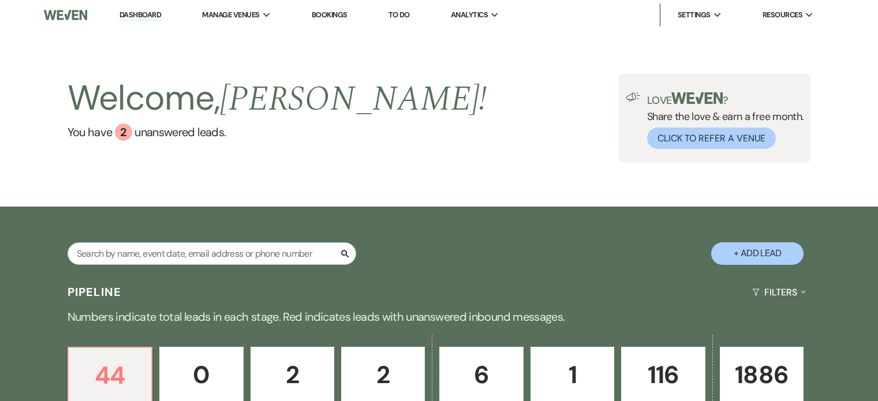 This screenshot has width=878, height=401. Describe the element at coordinates (110, 375) in the screenshot. I see `p: 44` at that location.